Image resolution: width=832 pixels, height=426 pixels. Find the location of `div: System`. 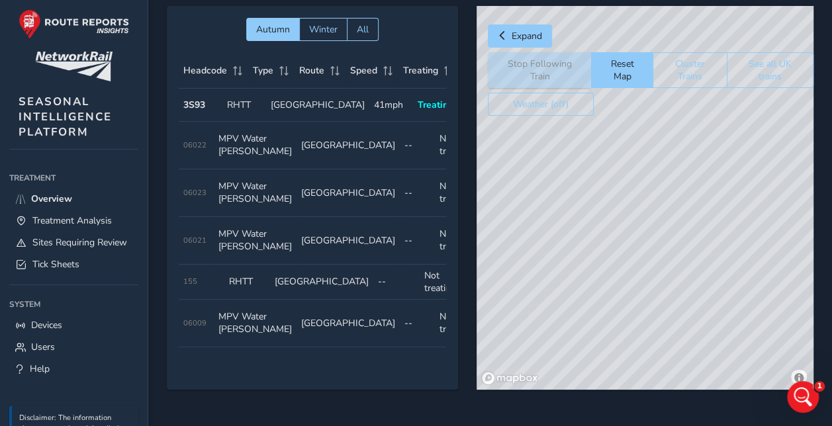

div: System is located at coordinates (73, 304).